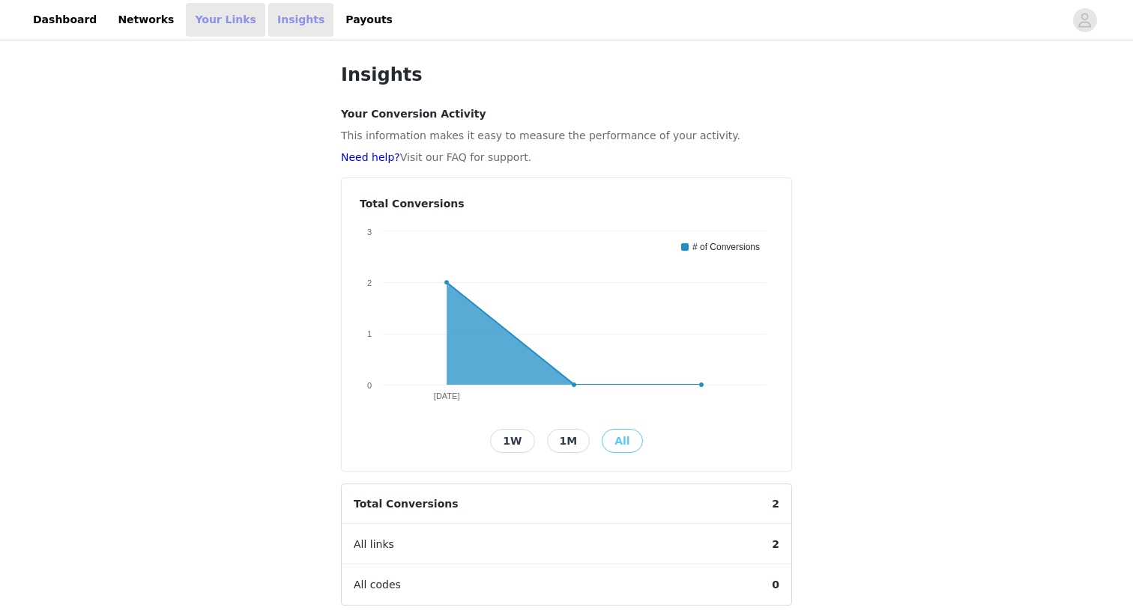 This screenshot has width=1133, height=616. I want to click on button: 1M, so click(569, 441).